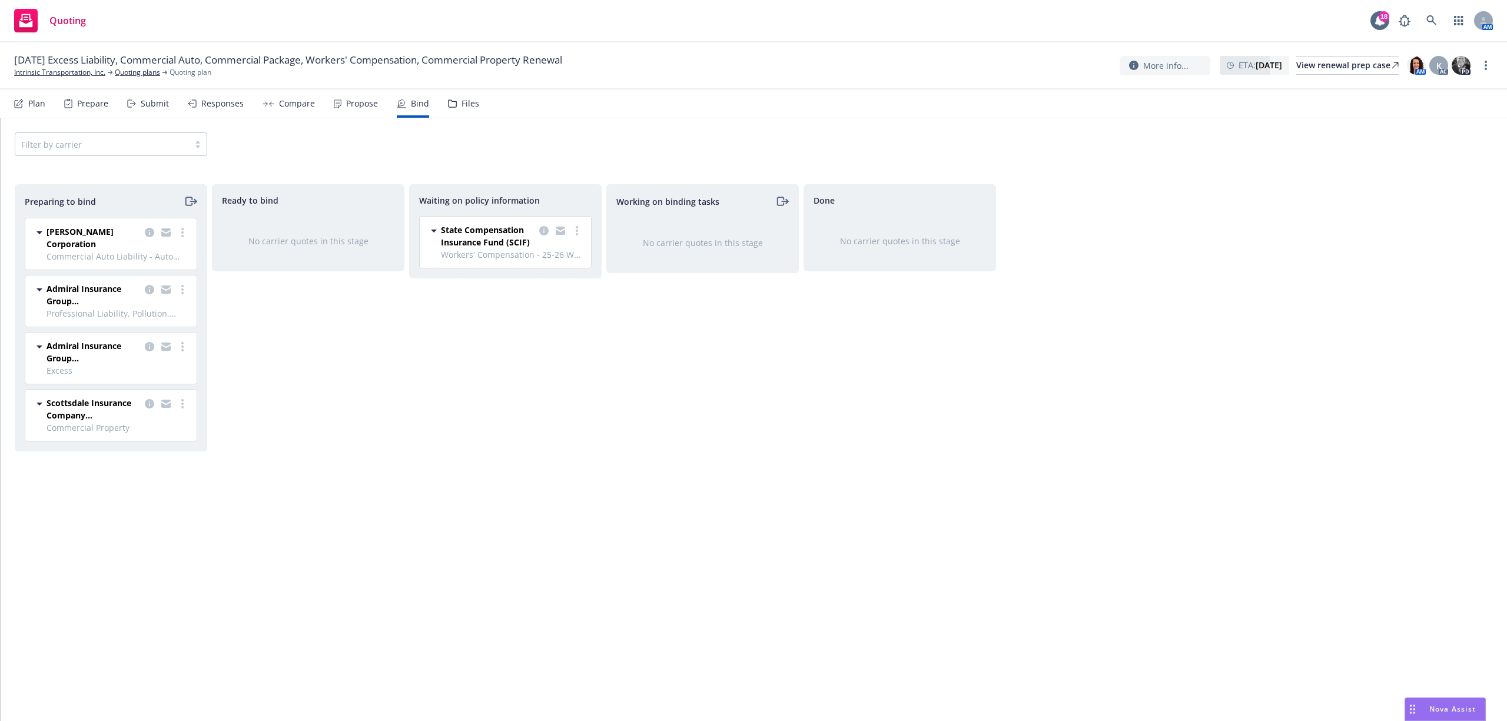 The image size is (1507, 721). I want to click on span: Quoting plan, so click(190, 72).